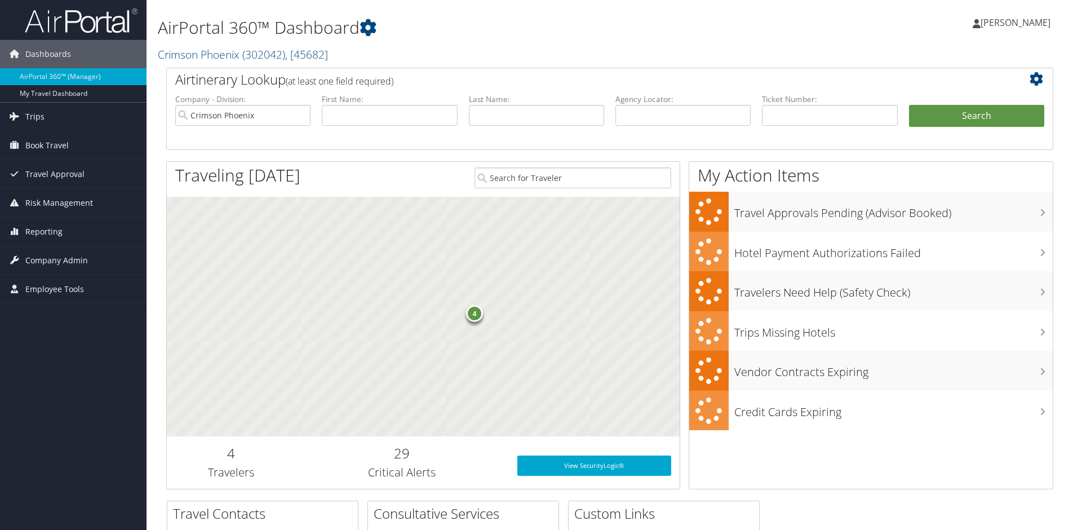  Describe the element at coordinates (48, 54) in the screenshot. I see `span: Dashboards` at that location.